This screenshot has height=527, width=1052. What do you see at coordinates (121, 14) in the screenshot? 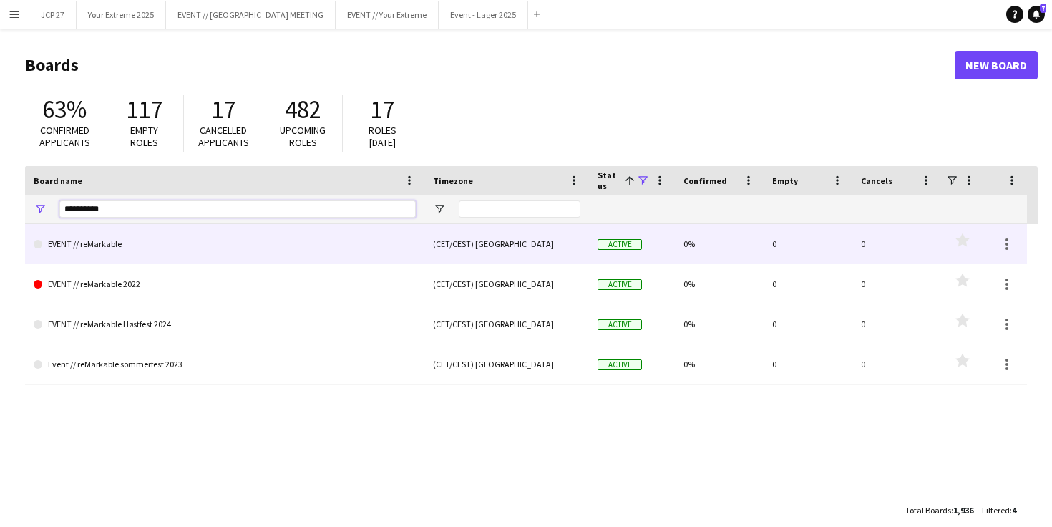
I see `button: Your Extreme 2025` at bounding box center [121, 14].